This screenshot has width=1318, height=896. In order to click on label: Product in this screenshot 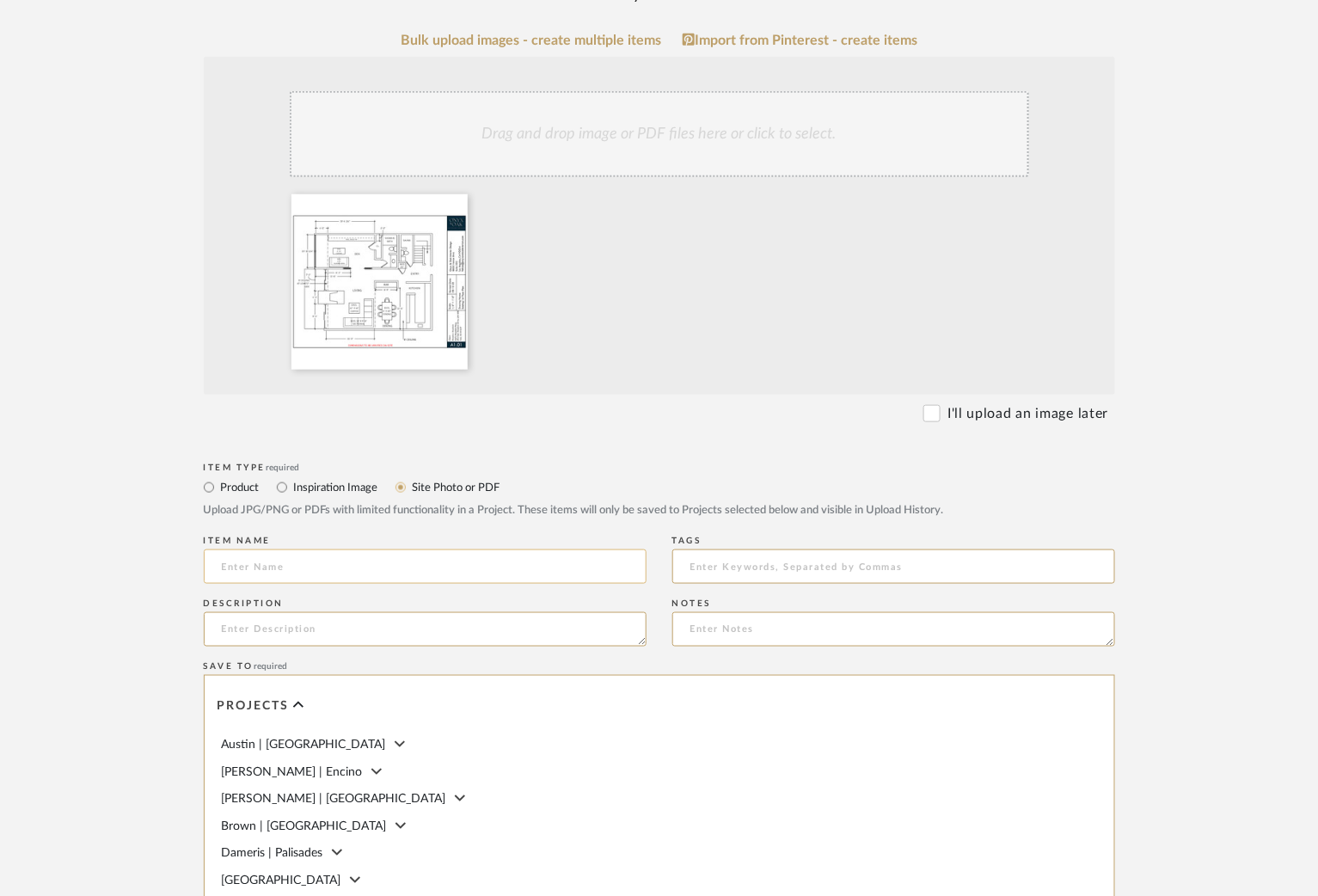, I will do `click(239, 487)`.